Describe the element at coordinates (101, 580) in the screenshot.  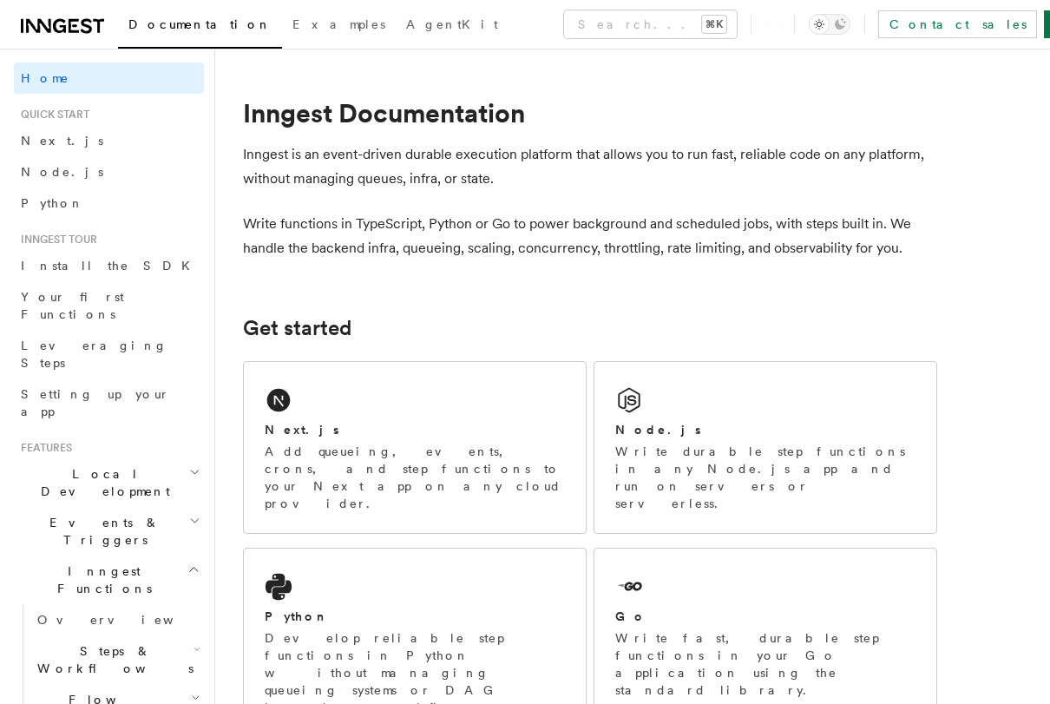
I see `span: Inngest Functions` at that location.